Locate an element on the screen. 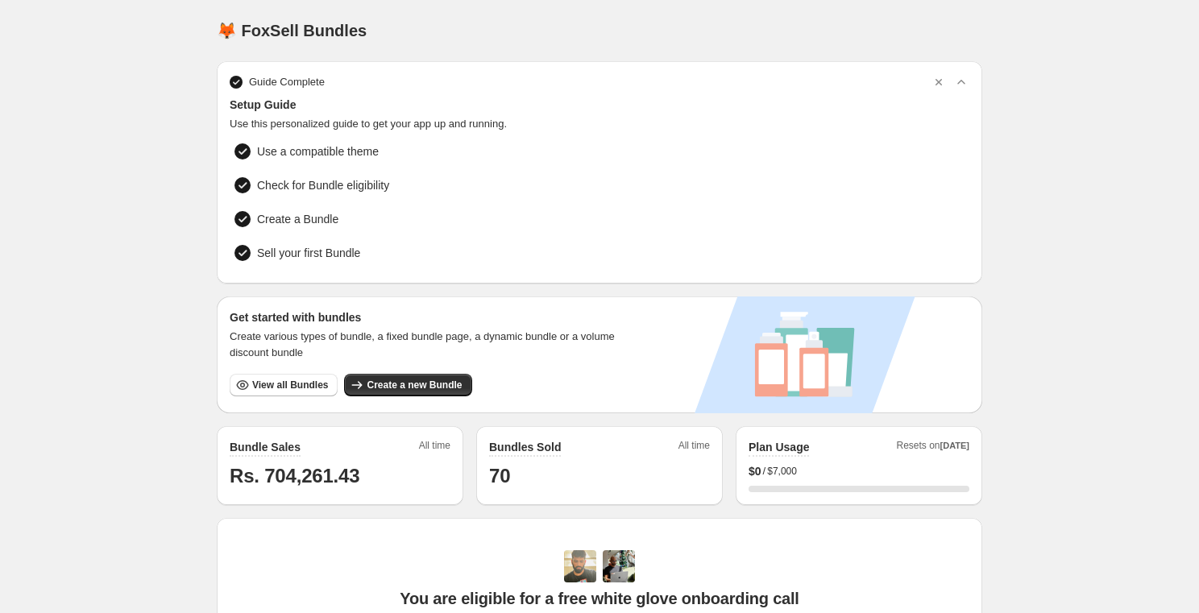  button: Create a new Bundle is located at coordinates (408, 385).